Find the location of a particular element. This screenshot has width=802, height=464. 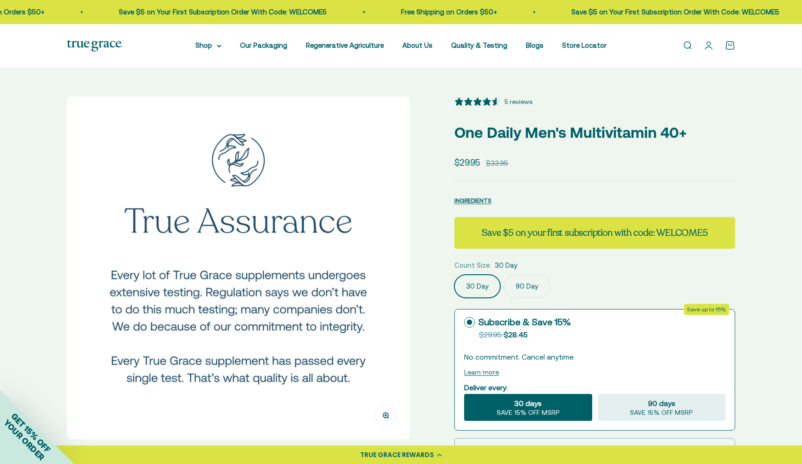

p: One Daily Men's Multivitamin 40+ is located at coordinates (594, 132).